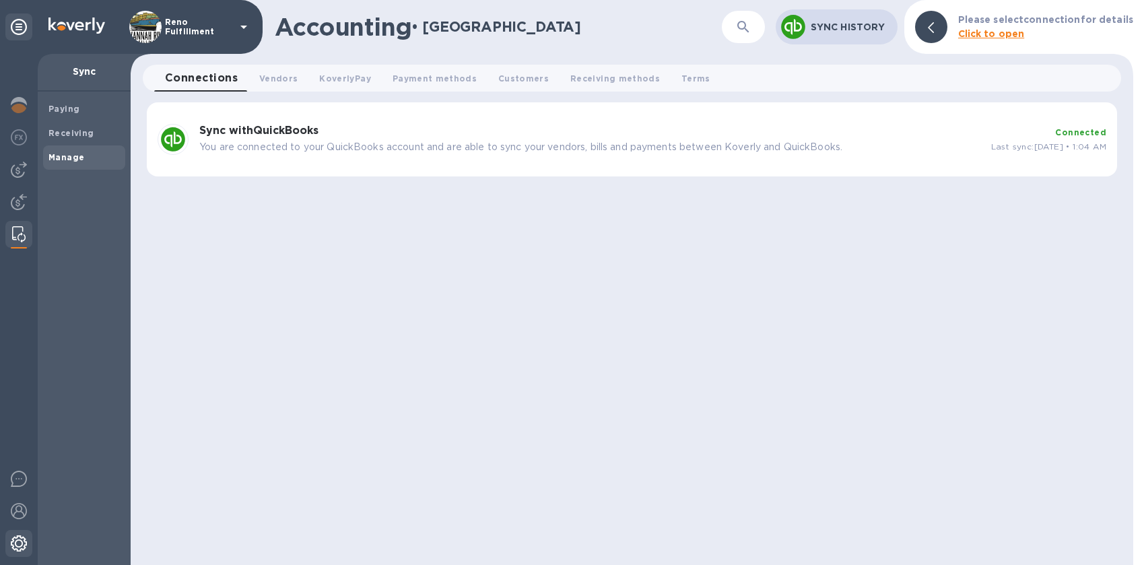  Describe the element at coordinates (77, 26) in the screenshot. I see `img: Logo` at that location.